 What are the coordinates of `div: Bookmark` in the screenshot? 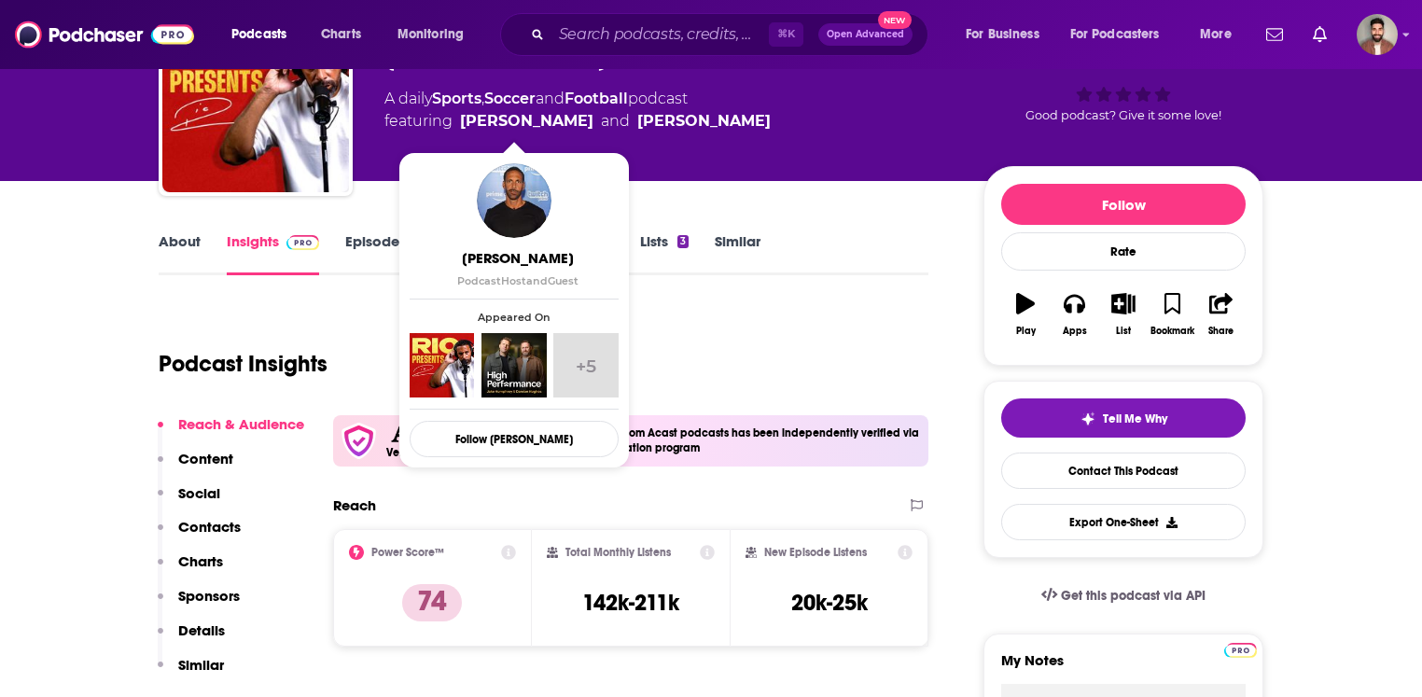 It's located at (1172, 331).